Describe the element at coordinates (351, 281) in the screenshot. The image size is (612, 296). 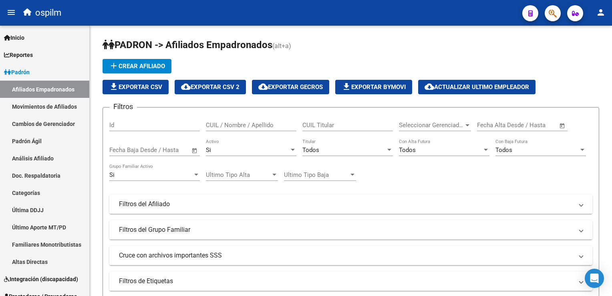
I see `mat-expansion-panel-header: Filtros de Etiquetas` at that location.